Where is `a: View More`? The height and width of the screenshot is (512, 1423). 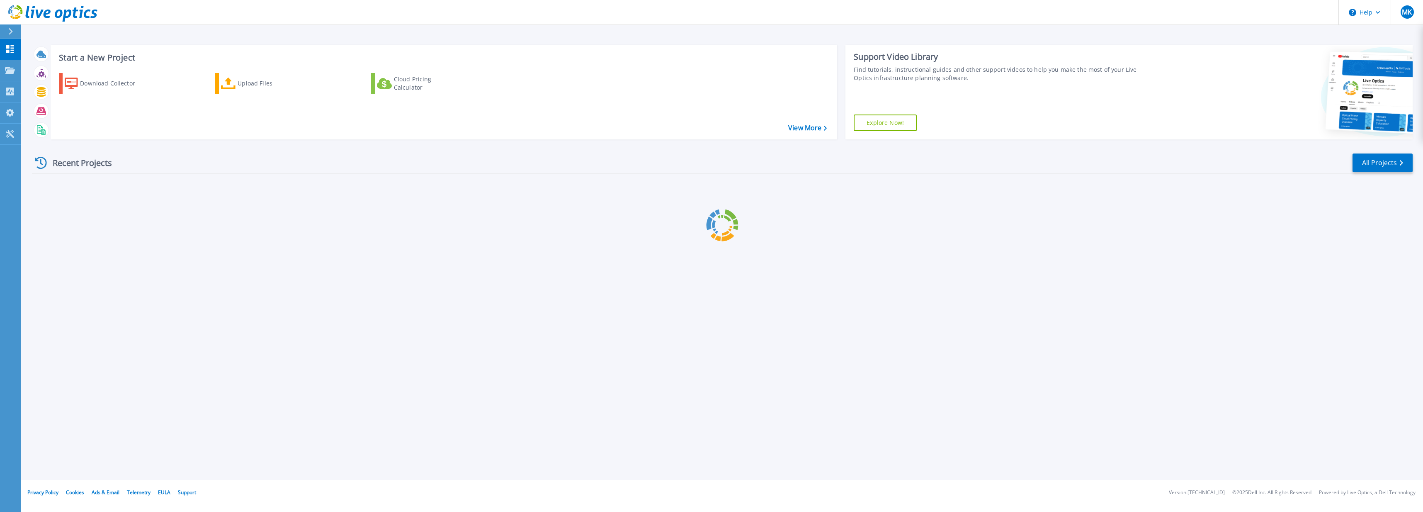
a: View More is located at coordinates (807, 128).